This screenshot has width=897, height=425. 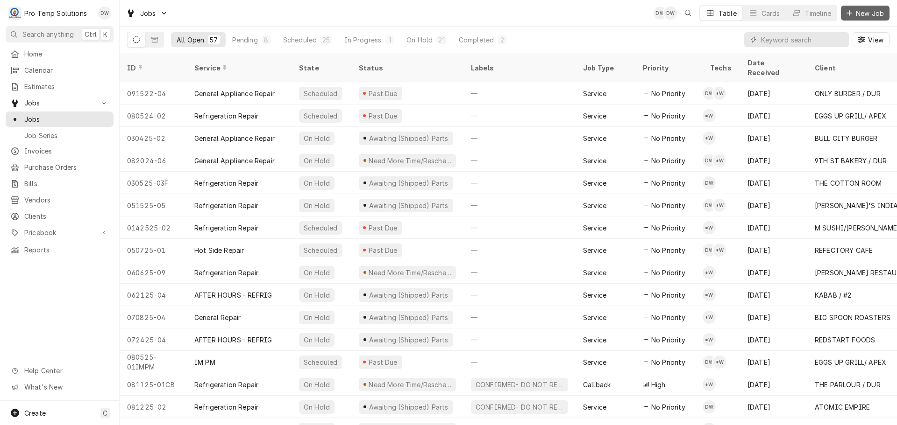 I want to click on div: 21, so click(x=441, y=40).